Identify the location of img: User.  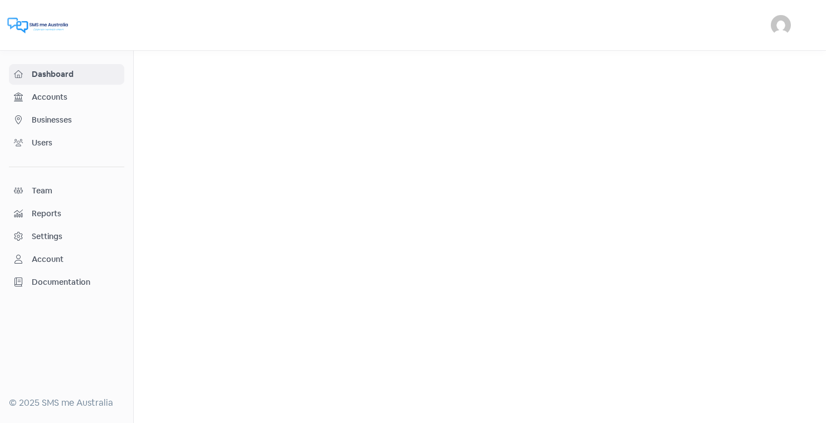
(781, 25).